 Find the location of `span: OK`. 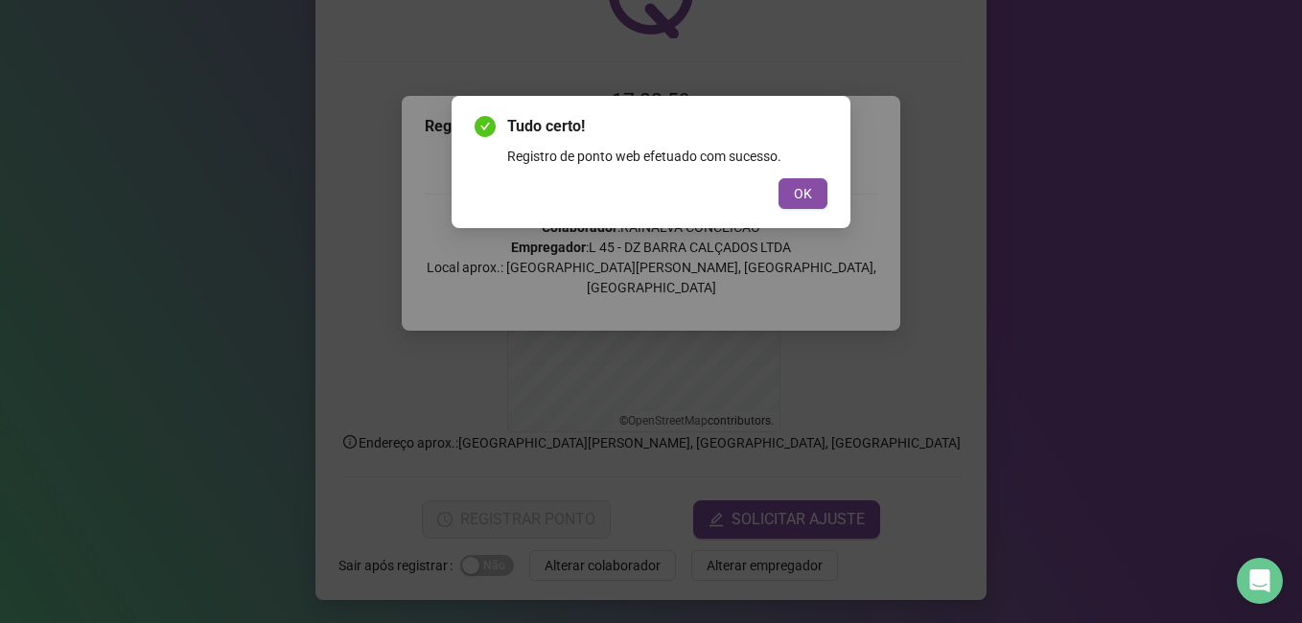

span: OK is located at coordinates (802, 194).